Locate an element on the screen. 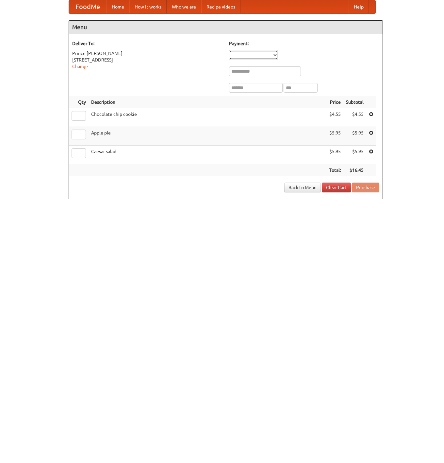 The width and height of the screenshot is (444, 463). button: Purchase is located at coordinates (366, 187).